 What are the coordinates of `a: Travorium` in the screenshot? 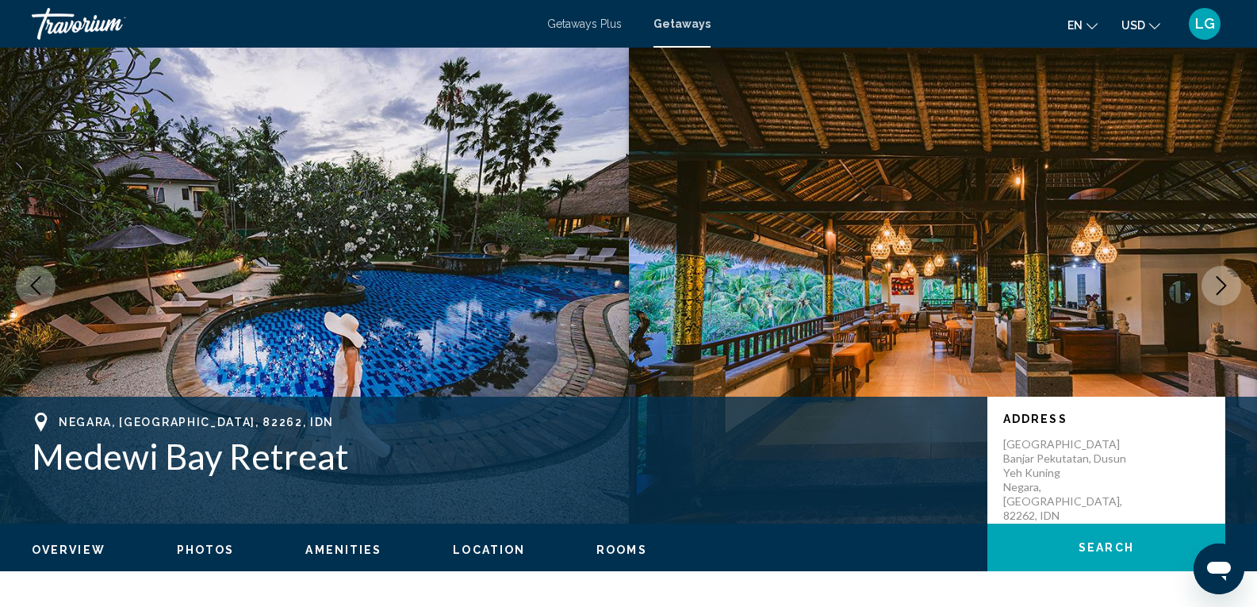 It's located at (282, 24).